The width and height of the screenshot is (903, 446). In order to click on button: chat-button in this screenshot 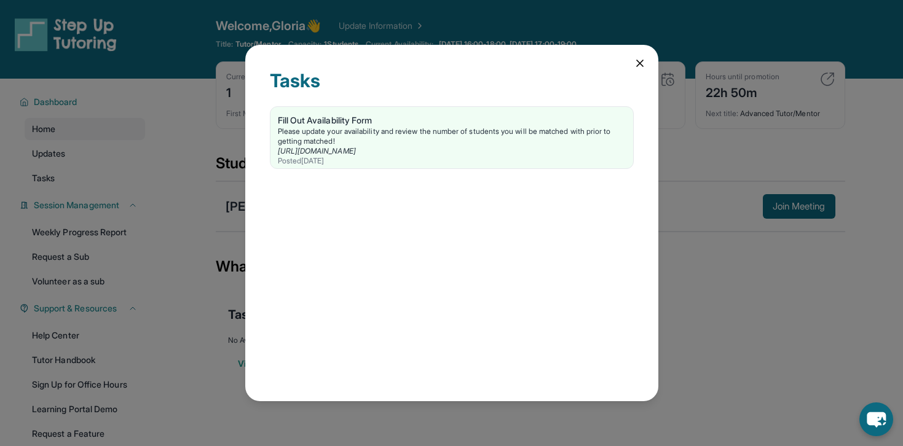, I will do `click(876, 419)`.